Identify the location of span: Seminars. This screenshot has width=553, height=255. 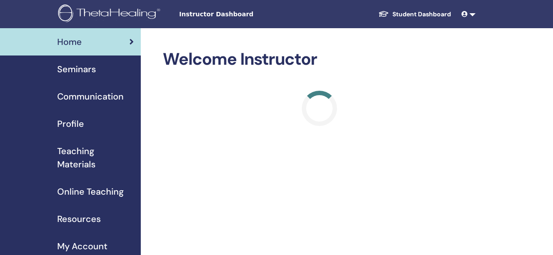
(77, 69).